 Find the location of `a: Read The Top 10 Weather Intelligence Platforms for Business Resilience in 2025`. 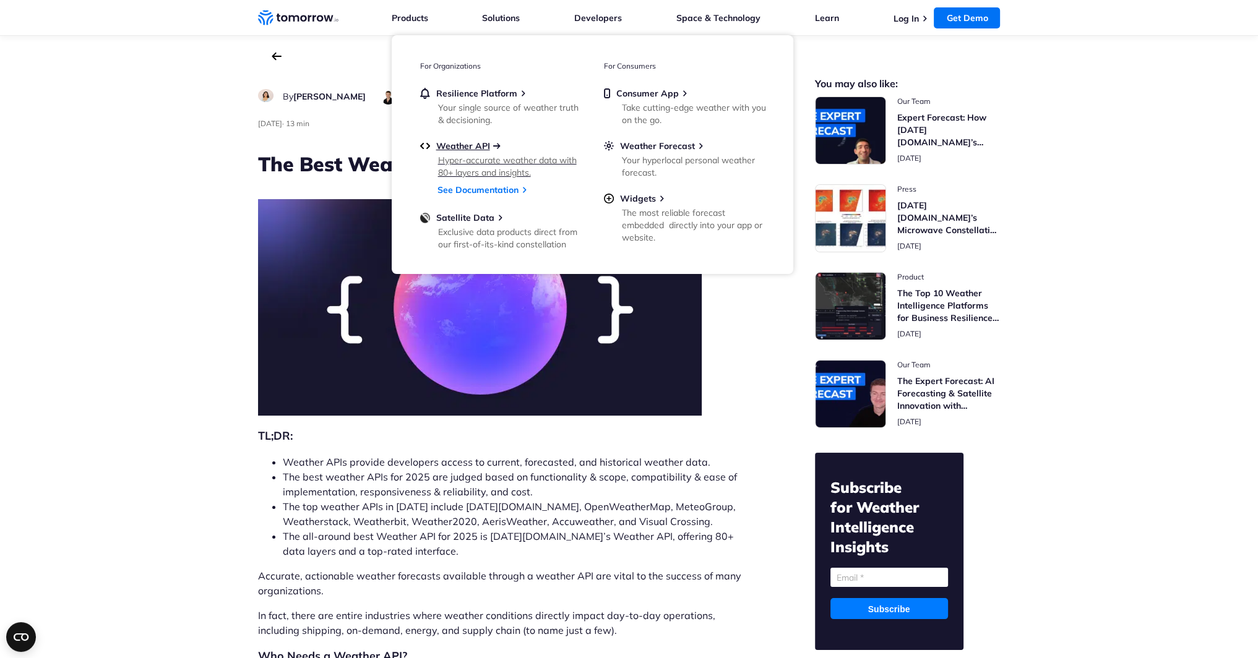

a: Read The Top 10 Weather Intelligence Platforms for Business Resilience in 2025 is located at coordinates (908, 306).